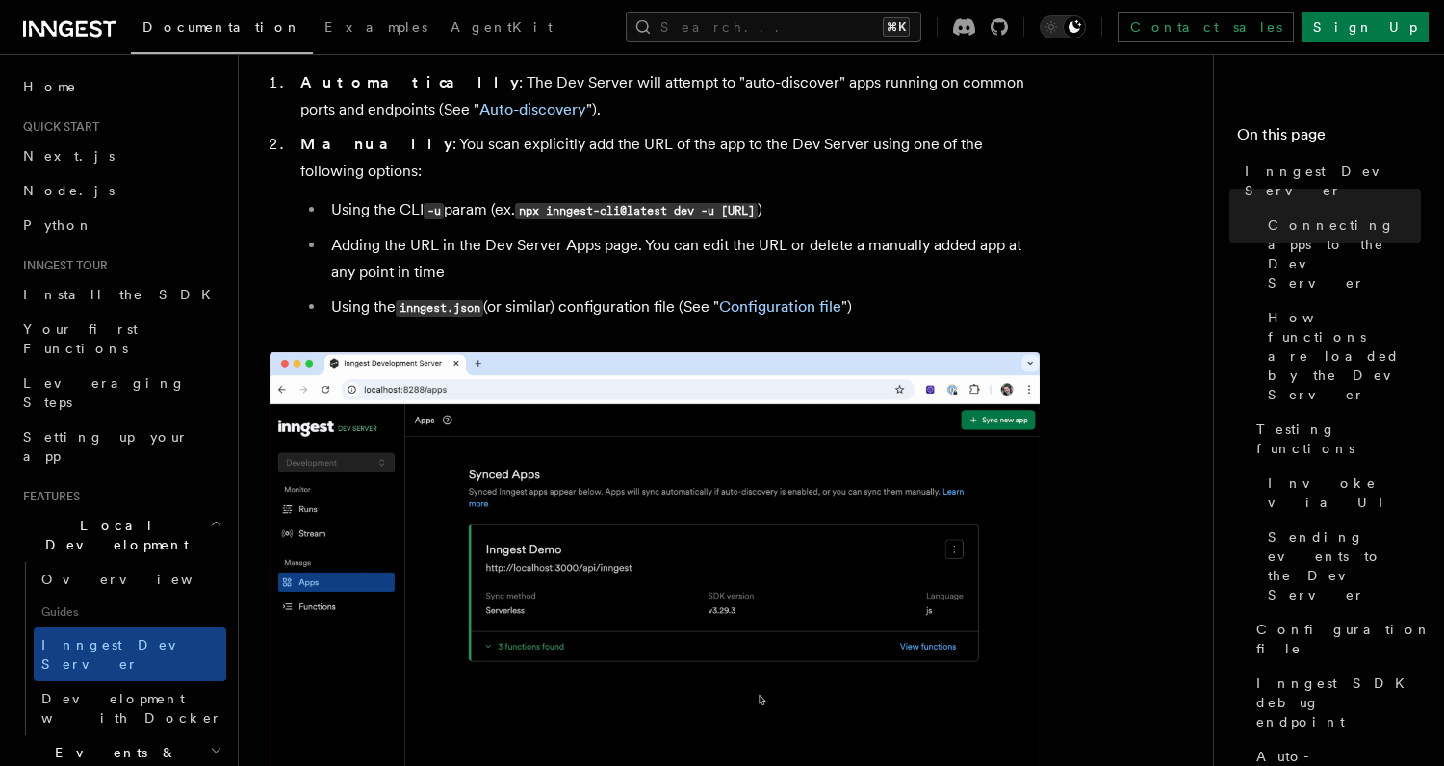 The width and height of the screenshot is (1444, 766). I want to click on a: Sending events to the Dev Server, so click(1340, 566).